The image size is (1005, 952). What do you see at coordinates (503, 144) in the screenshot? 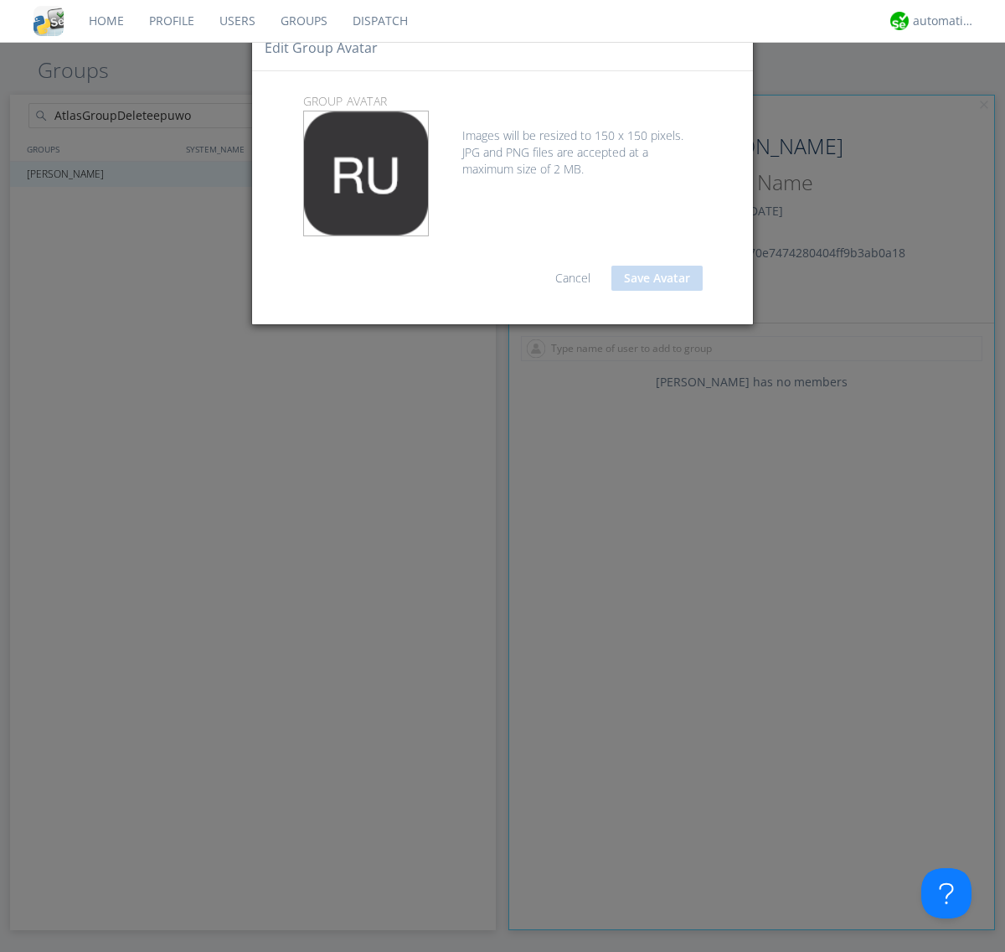
I see `div: Images will be resized to 150 x 150 pixels. JPG and PNG files are accepted at a maximum size of 2...` at bounding box center [503, 144].